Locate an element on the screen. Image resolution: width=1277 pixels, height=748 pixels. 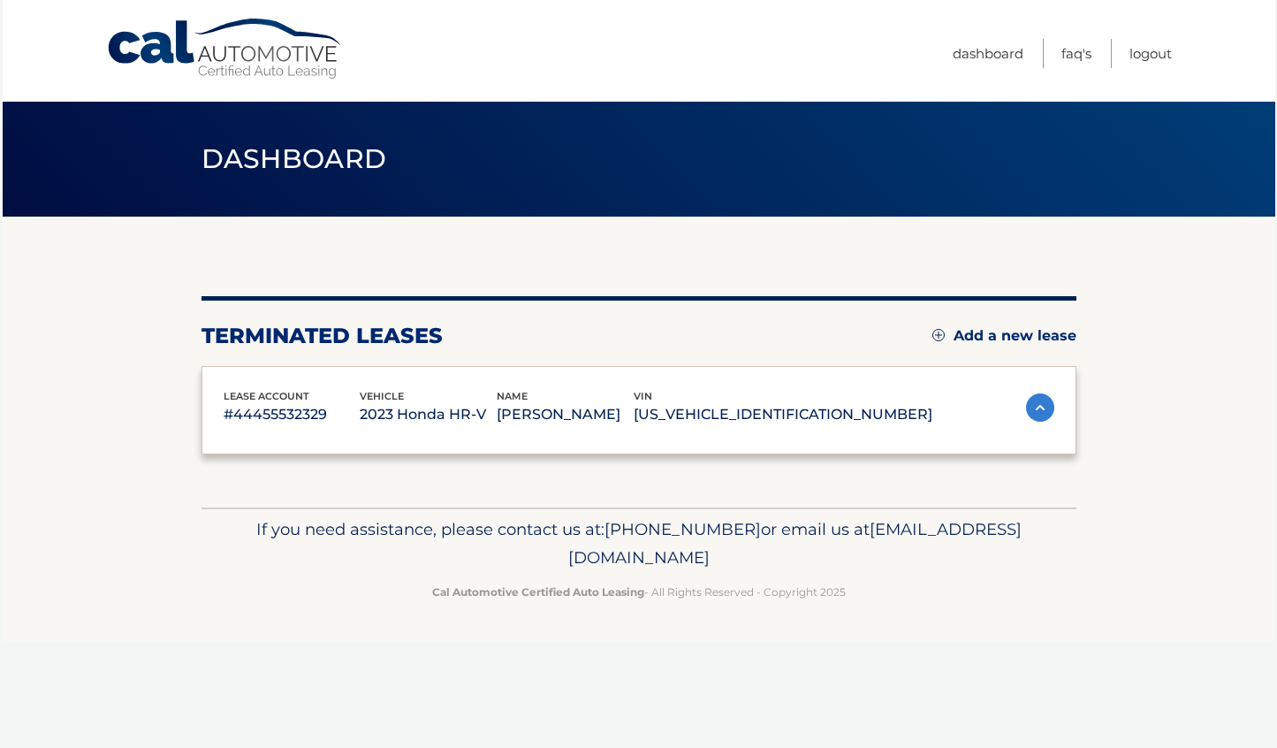
a: Logout is located at coordinates (1151, 53).